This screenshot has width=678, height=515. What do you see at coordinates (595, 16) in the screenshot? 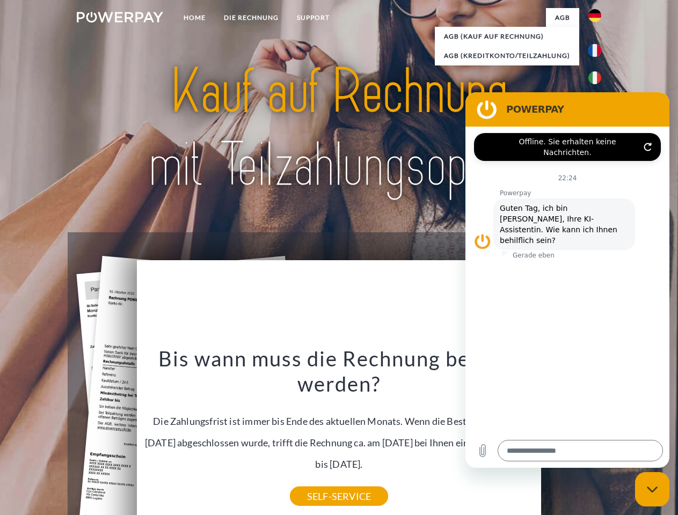
I see `img: de` at bounding box center [595, 16].